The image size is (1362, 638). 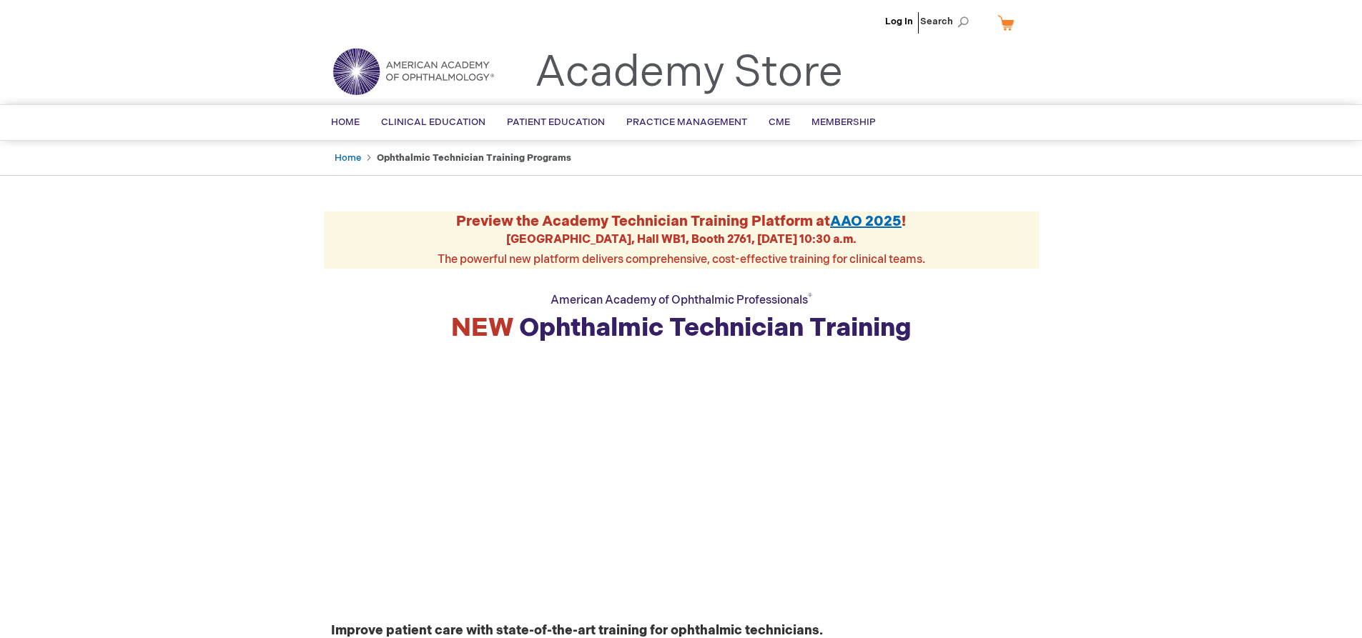 What do you see at coordinates (899, 21) in the screenshot?
I see `a: Log In` at bounding box center [899, 21].